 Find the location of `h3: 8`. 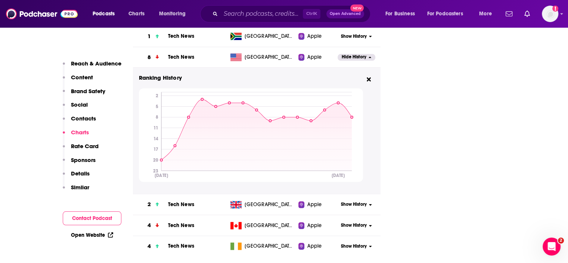

h3: 8 is located at coordinates (149, 57).